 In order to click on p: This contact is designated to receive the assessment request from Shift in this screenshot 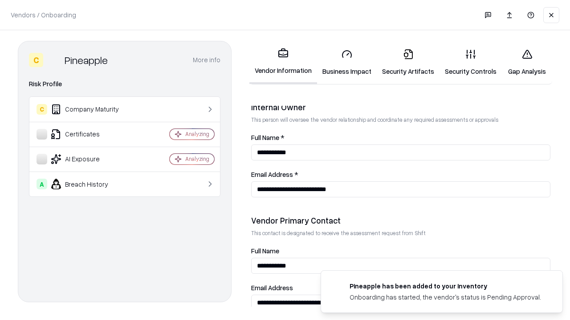, I will do `click(400, 233)`.